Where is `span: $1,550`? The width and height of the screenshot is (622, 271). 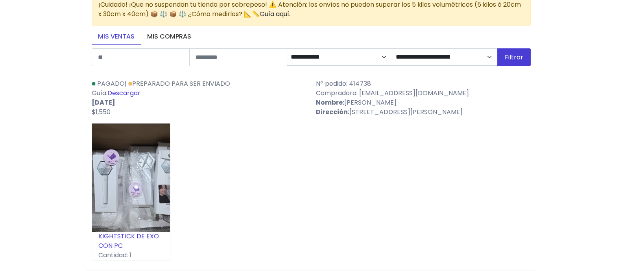
span: $1,550 is located at coordinates (101, 112).